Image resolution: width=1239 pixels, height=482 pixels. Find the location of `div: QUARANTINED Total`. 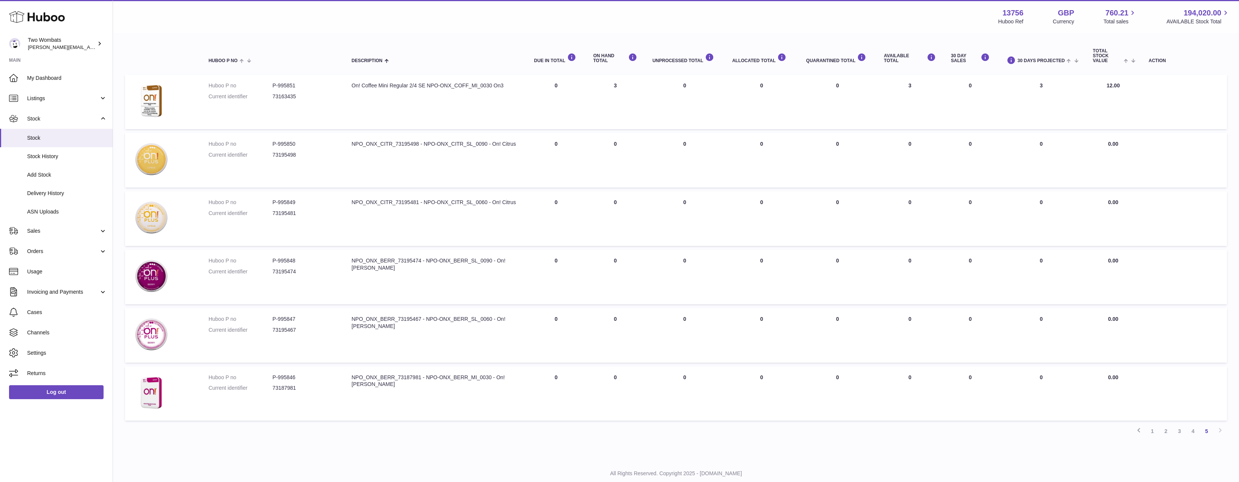

div: QUARANTINED Total is located at coordinates (838, 58).